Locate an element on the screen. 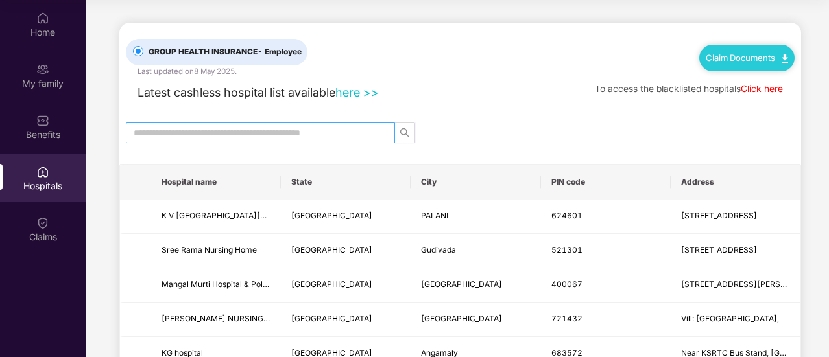 The width and height of the screenshot is (829, 357). span: 400067 is located at coordinates (567, 284).